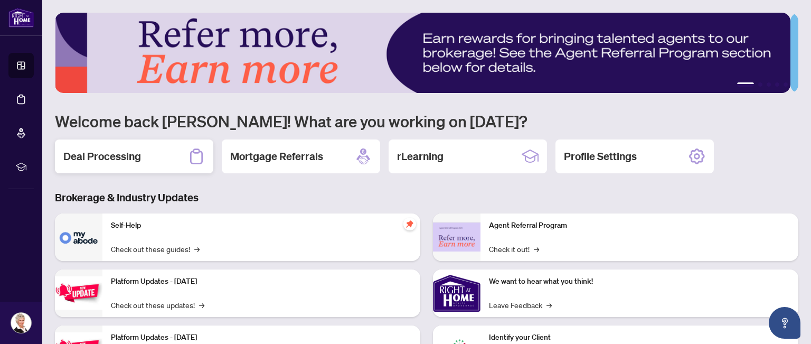  I want to click on p: Agent Referral Program, so click(640, 226).